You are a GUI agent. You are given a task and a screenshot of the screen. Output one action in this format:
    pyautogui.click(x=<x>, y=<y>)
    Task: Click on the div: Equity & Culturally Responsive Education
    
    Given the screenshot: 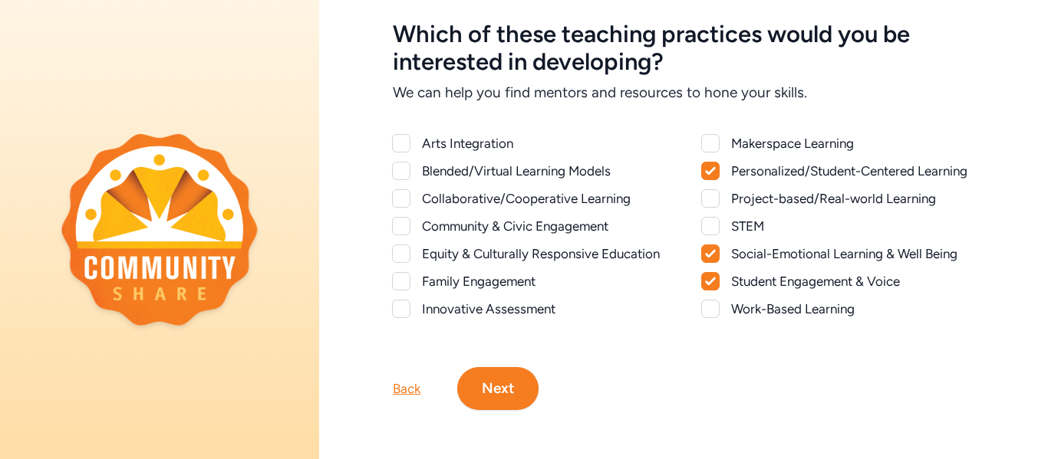 What is the action you would take?
    pyautogui.click(x=543, y=254)
    